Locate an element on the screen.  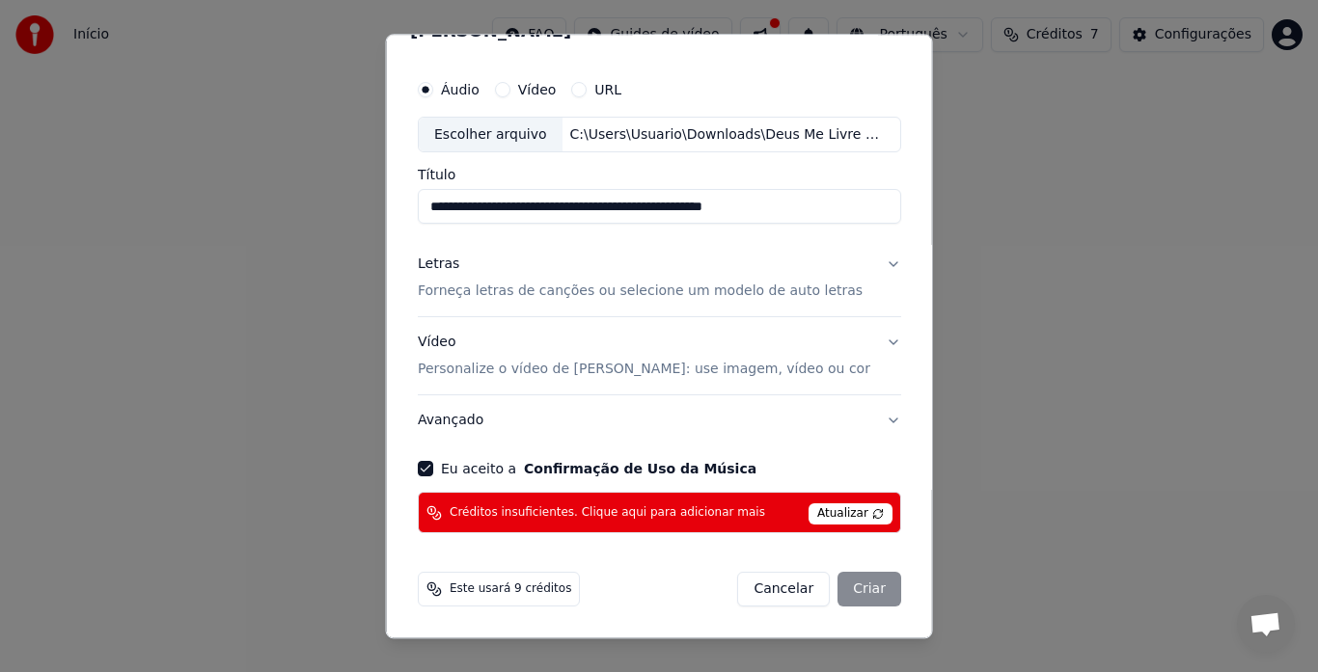
button: Avançado is located at coordinates (659, 422).